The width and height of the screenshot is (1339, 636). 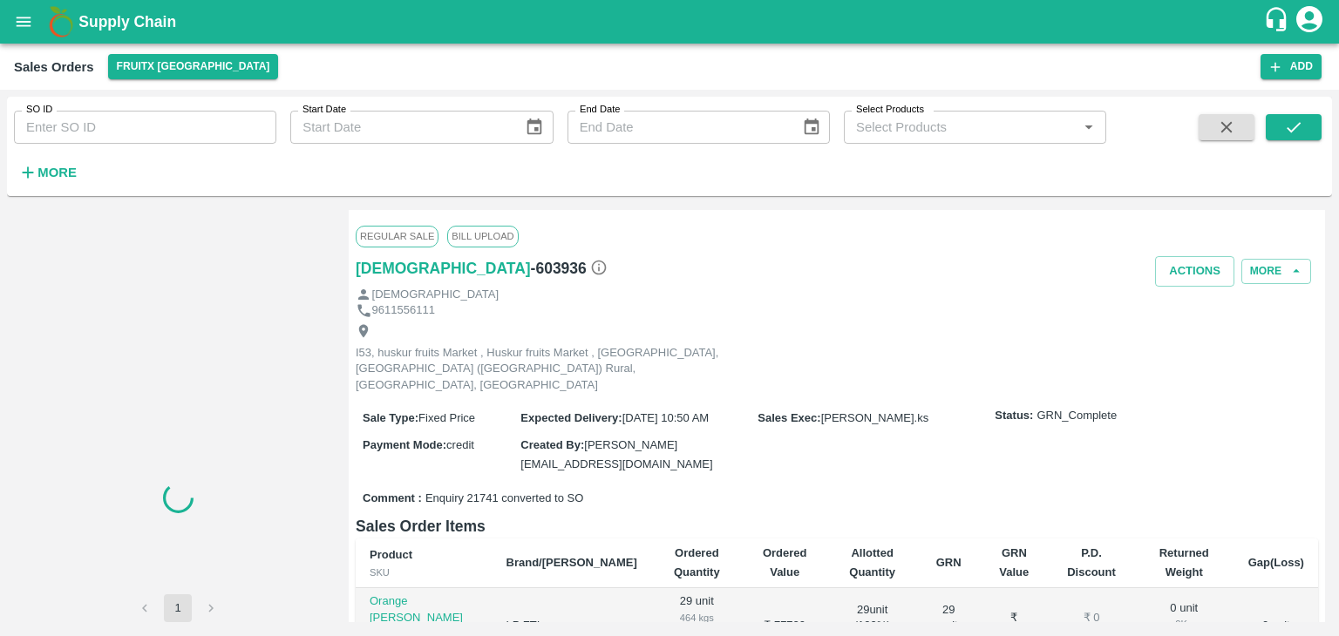 I want to click on div: customer-support, so click(x=1278, y=22).